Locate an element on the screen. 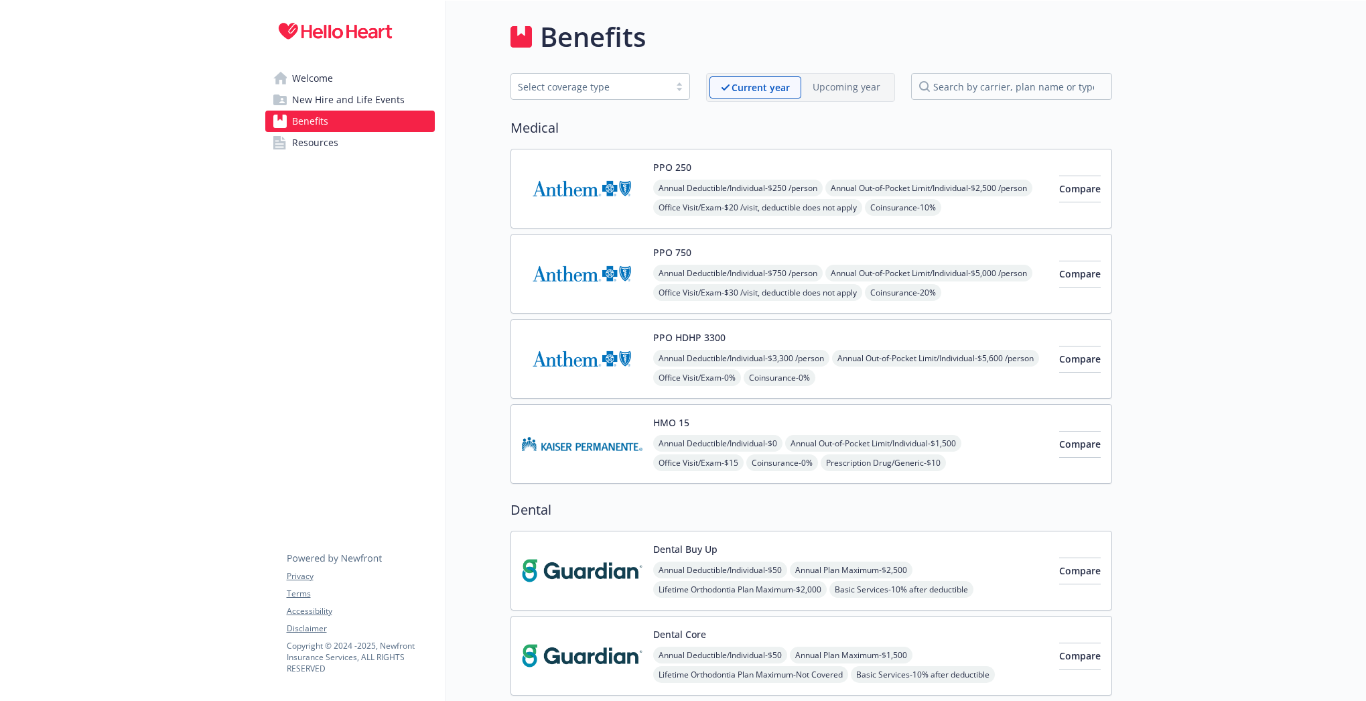 Image resolution: width=1366 pixels, height=701 pixels. span: Office Visit/Exam - $20 /visit, deductible does not apply is located at coordinates (758, 207).